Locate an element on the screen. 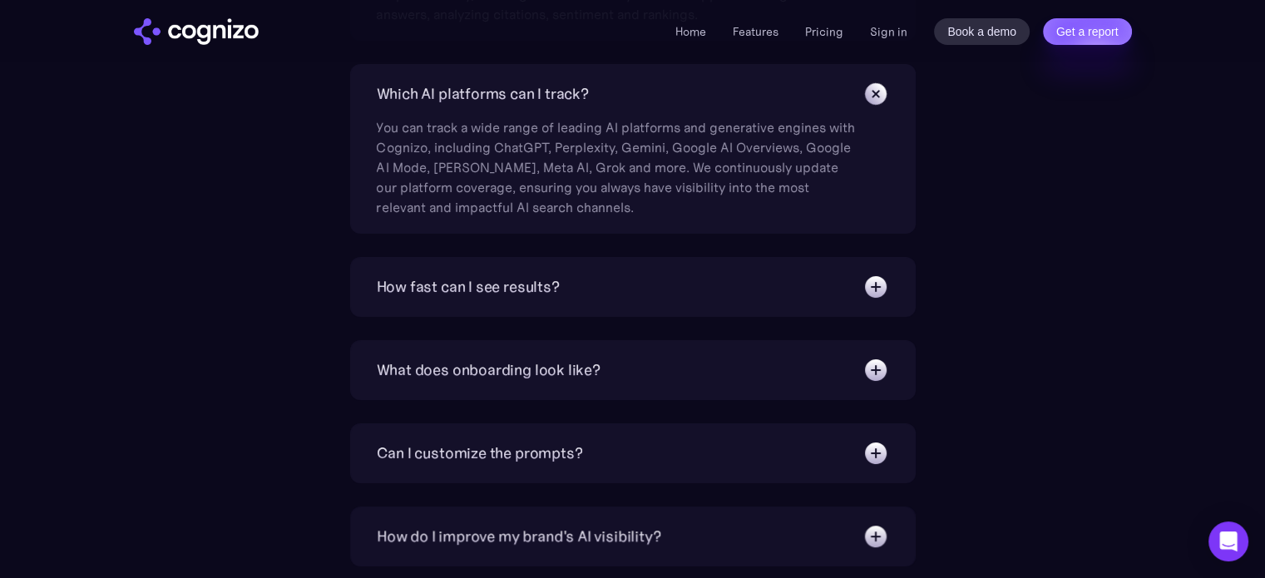 This screenshot has width=1265, height=578. div: Open Intercom Messenger is located at coordinates (1228, 541).